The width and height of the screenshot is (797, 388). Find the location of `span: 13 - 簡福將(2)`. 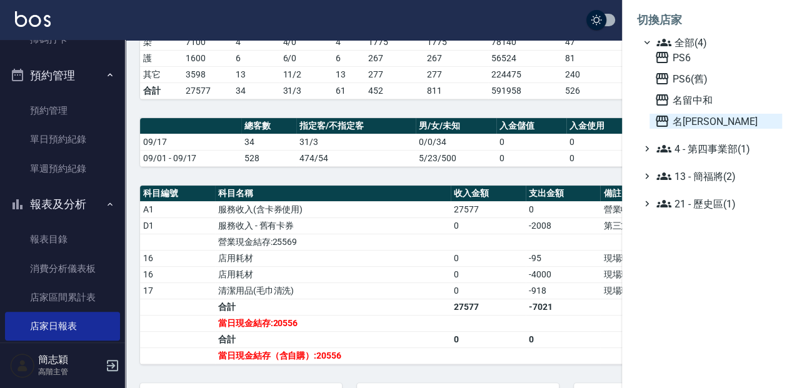

span: 13 - 簡福將(2) is located at coordinates (716, 176).